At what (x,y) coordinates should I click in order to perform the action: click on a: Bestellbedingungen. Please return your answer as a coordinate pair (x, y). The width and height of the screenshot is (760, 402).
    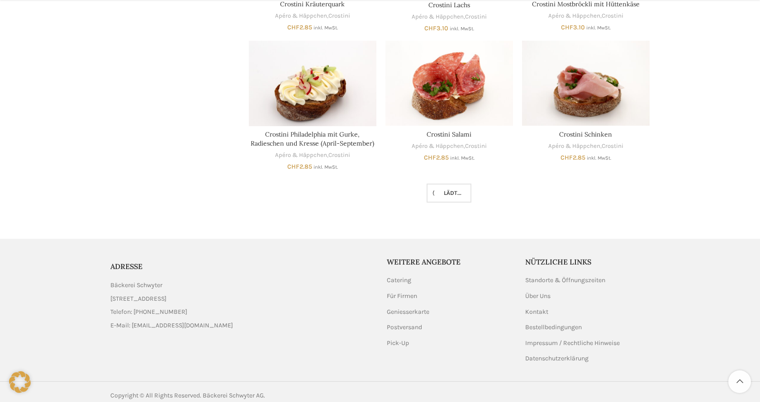
    Looking at the image, I should click on (554, 327).